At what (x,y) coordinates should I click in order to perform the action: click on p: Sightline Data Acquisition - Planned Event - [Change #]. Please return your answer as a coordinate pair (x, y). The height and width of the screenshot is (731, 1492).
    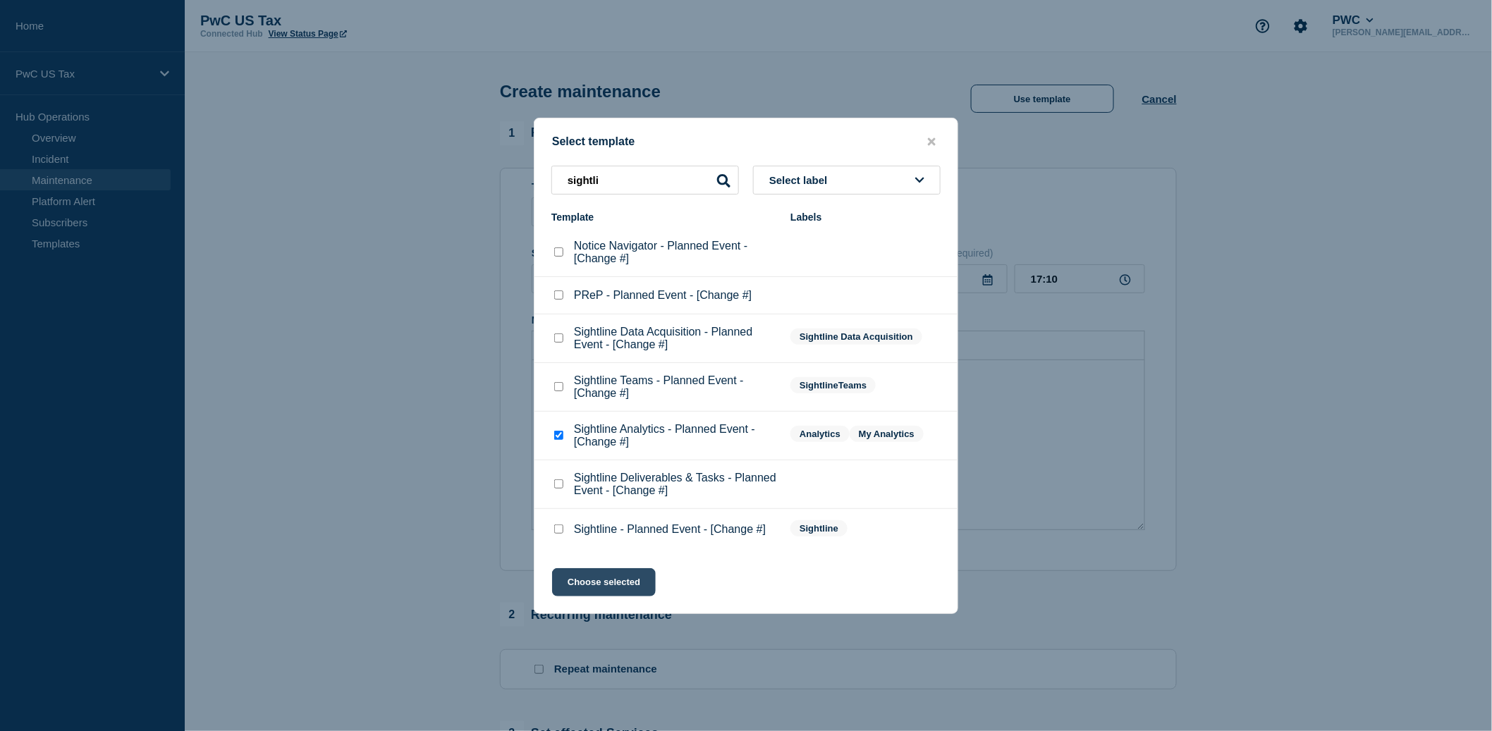
    Looking at the image, I should click on (675, 338).